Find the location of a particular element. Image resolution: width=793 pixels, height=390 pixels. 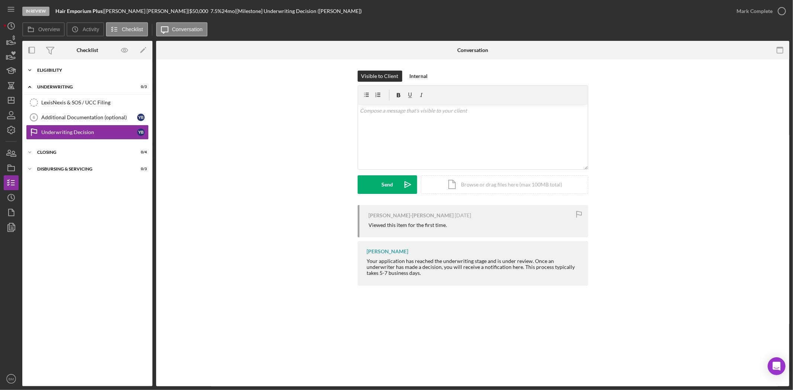

div: 7.5 % is located at coordinates (216, 11).